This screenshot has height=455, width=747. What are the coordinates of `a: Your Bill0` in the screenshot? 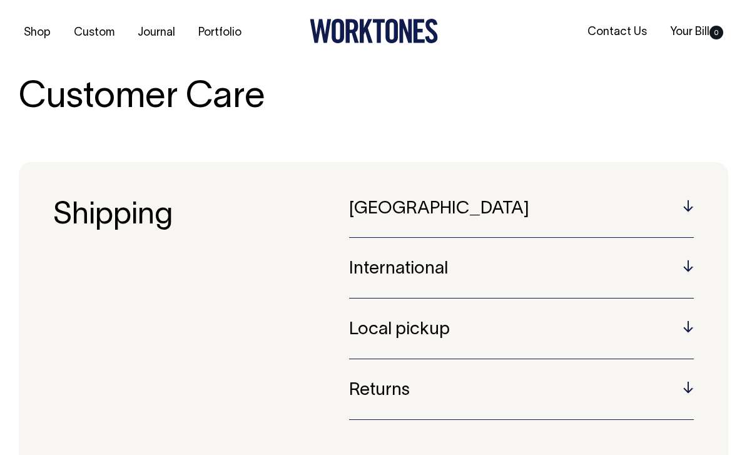 It's located at (696, 32).